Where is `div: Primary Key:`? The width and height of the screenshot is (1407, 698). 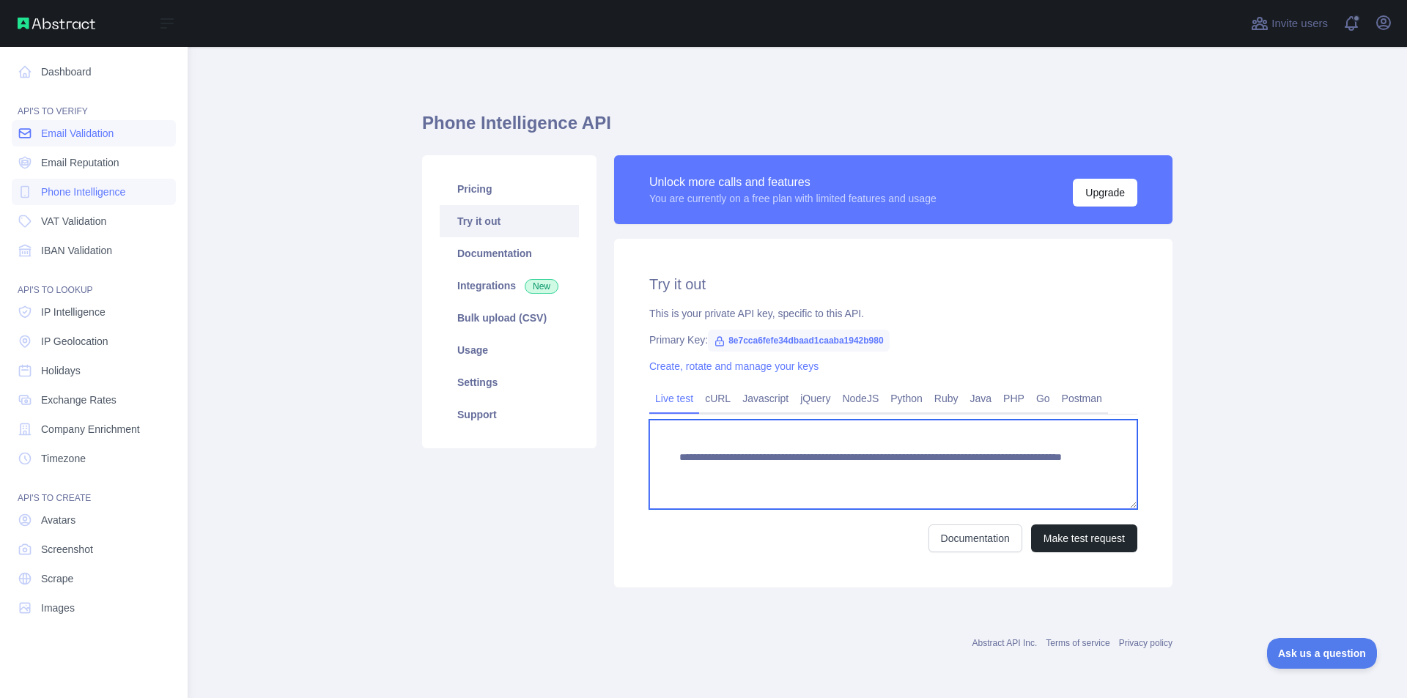
div: Primary Key: is located at coordinates (893, 340).